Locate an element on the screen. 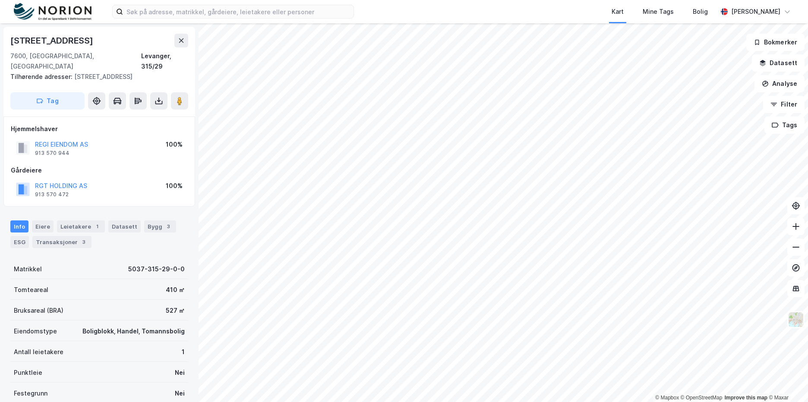 This screenshot has width=808, height=402. span: Tilhørende adresser: is located at coordinates (42, 76).